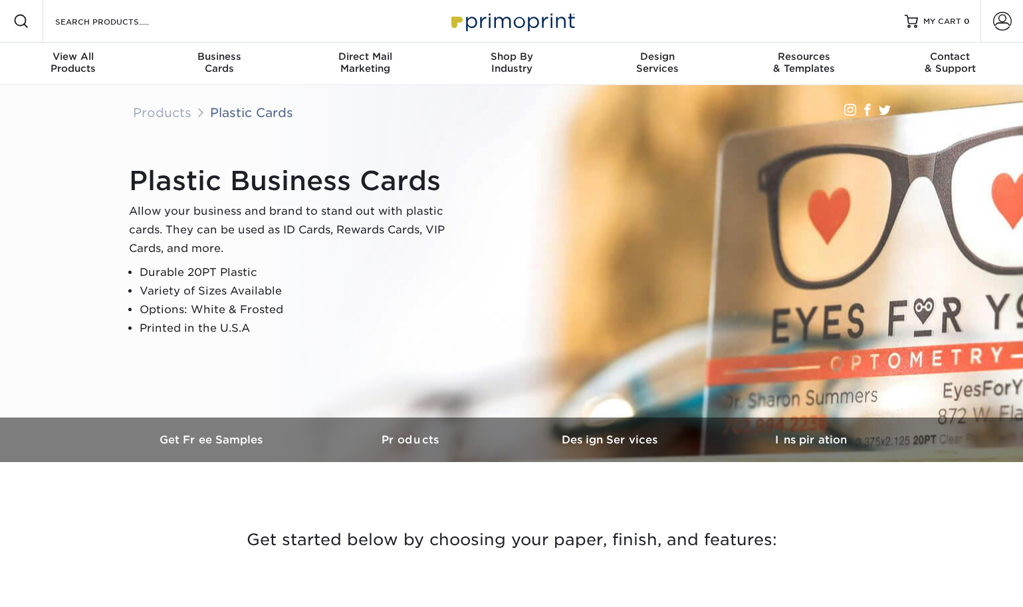 The image size is (1023, 607). Describe the element at coordinates (300, 273) in the screenshot. I see `li: Durable 20PT Plastic` at that location.